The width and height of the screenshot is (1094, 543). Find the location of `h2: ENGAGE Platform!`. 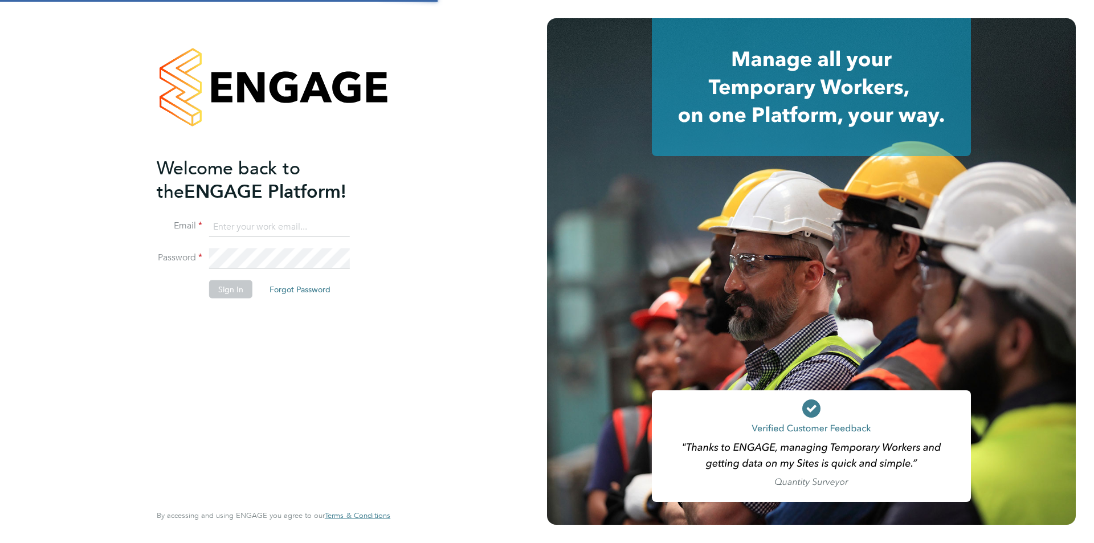

h2: ENGAGE Platform! is located at coordinates (268, 179).